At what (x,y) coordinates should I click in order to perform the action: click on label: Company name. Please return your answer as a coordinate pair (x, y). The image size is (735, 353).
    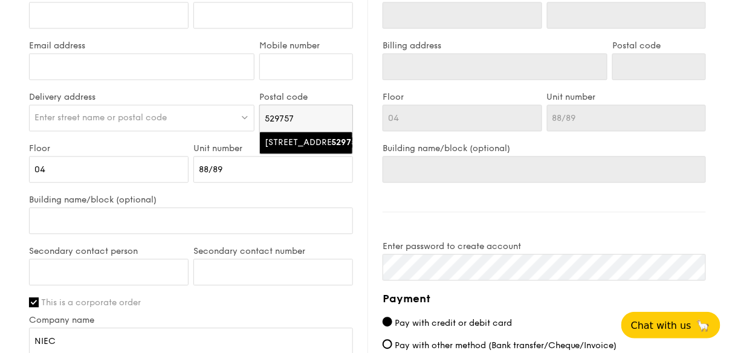
    Looking at the image, I should click on (191, 320).